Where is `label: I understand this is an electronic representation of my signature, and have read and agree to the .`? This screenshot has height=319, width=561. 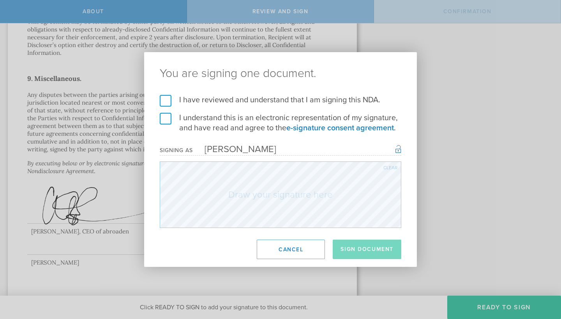
label: I understand this is an electronic representation of my signature, and have read and agree to the . is located at coordinates (280, 123).